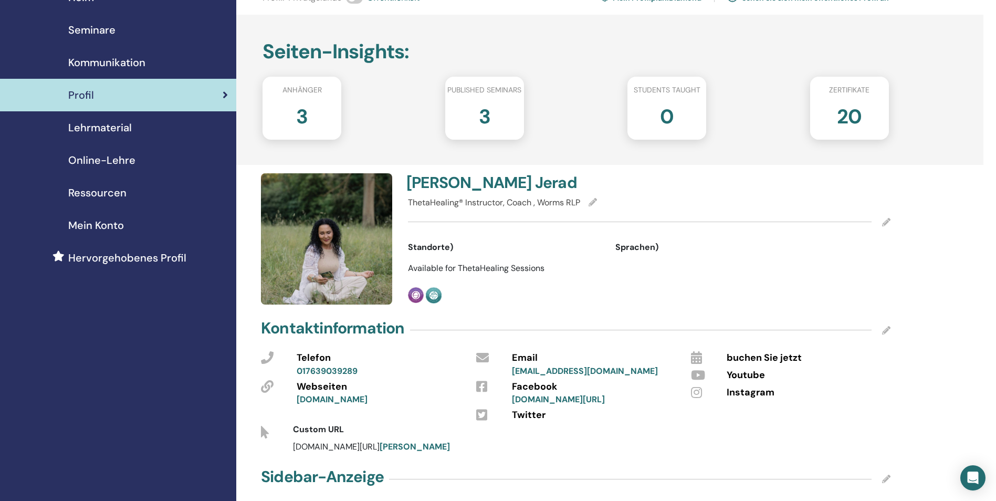 The height and width of the screenshot is (501, 996). What do you see at coordinates (849, 90) in the screenshot?
I see `span: Zertifikate` at bounding box center [849, 90].